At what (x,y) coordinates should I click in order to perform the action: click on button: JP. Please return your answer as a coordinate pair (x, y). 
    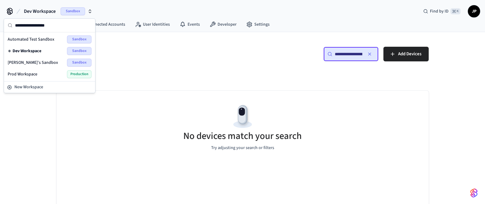
    Looking at the image, I should click on (474, 11).